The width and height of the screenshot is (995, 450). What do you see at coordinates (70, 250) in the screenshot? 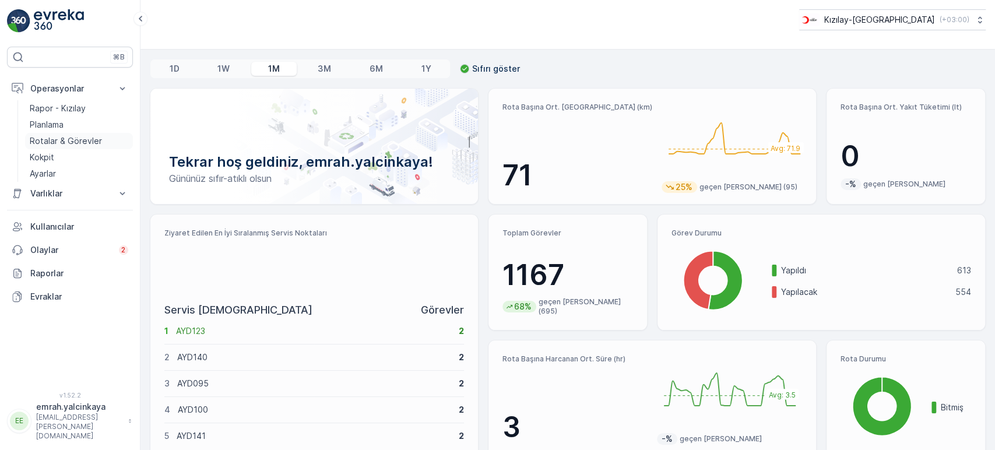
I see `a: Olaylar2` at bounding box center [70, 250].